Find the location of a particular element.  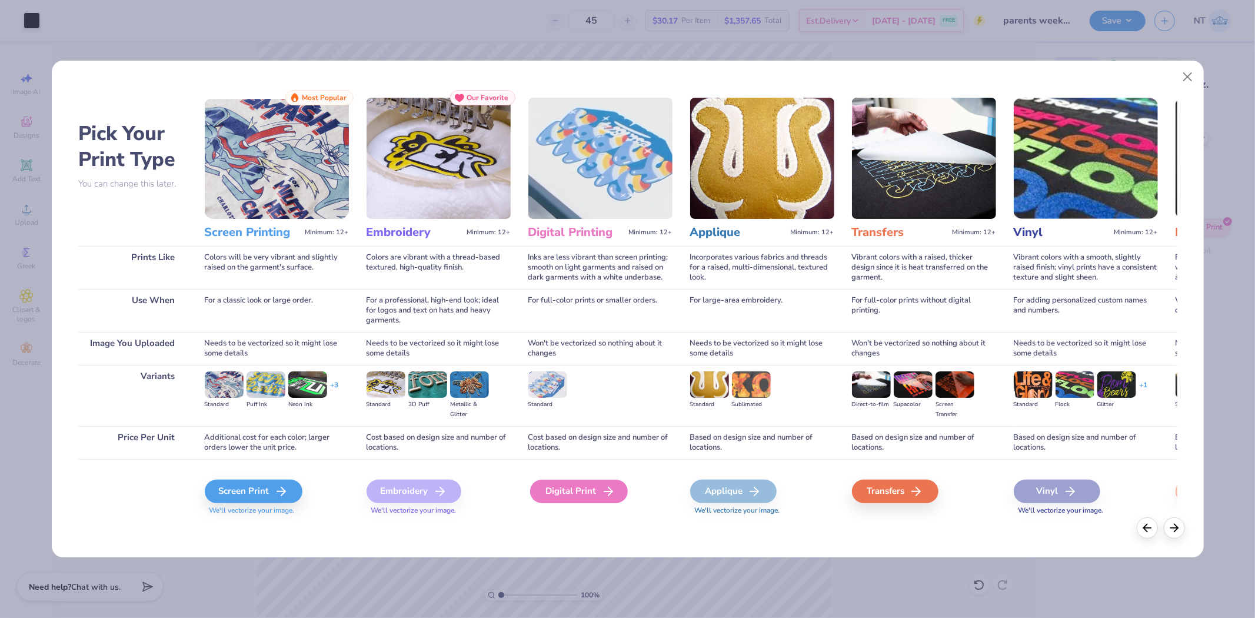

div: Colors will be very vibrant and slightly raised on the garment's surface. is located at coordinates (276, 267).